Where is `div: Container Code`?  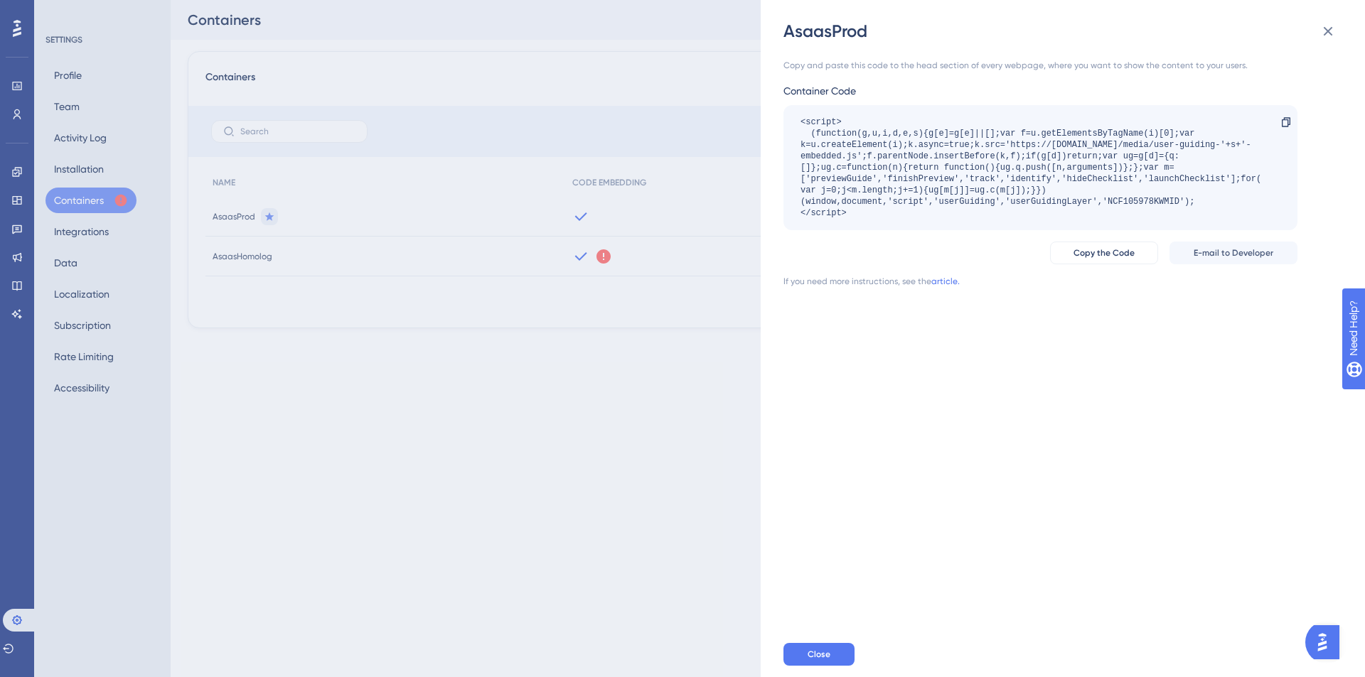
div: Container Code is located at coordinates (1040, 91).